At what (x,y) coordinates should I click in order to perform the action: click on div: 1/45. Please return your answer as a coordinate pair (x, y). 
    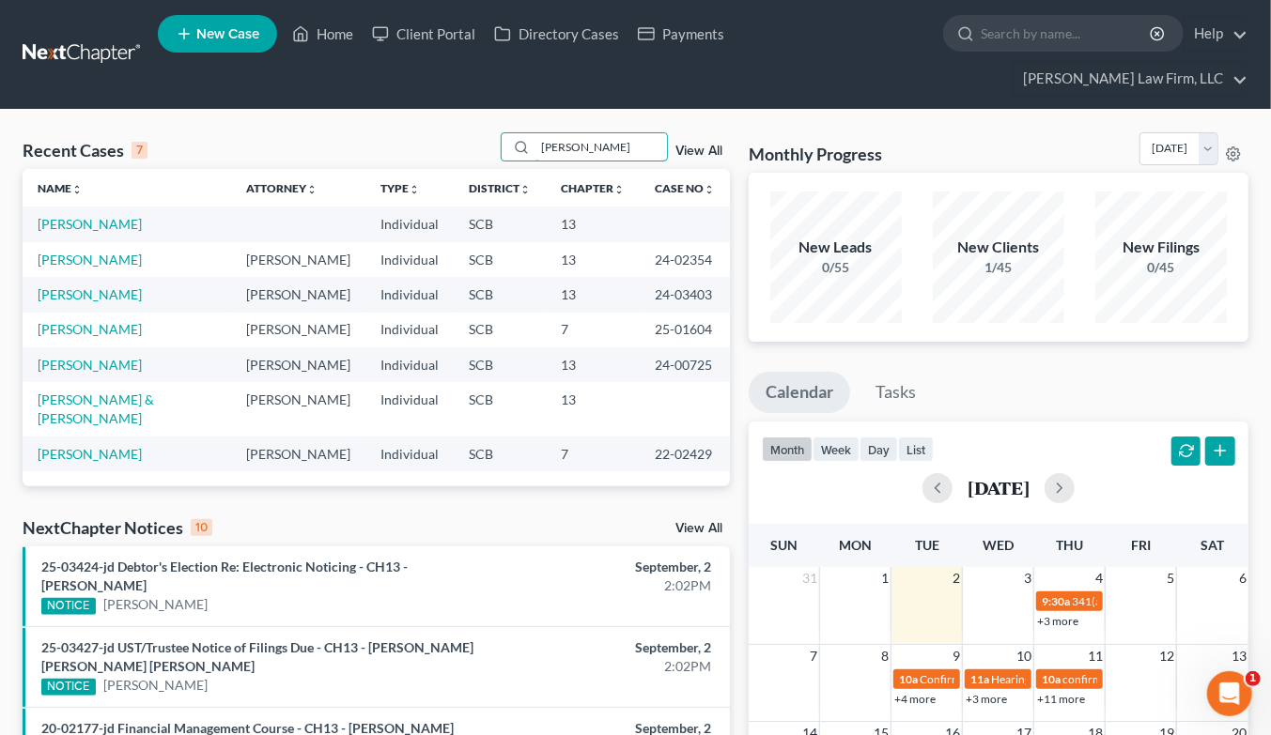
    Looking at the image, I should click on (998, 268).